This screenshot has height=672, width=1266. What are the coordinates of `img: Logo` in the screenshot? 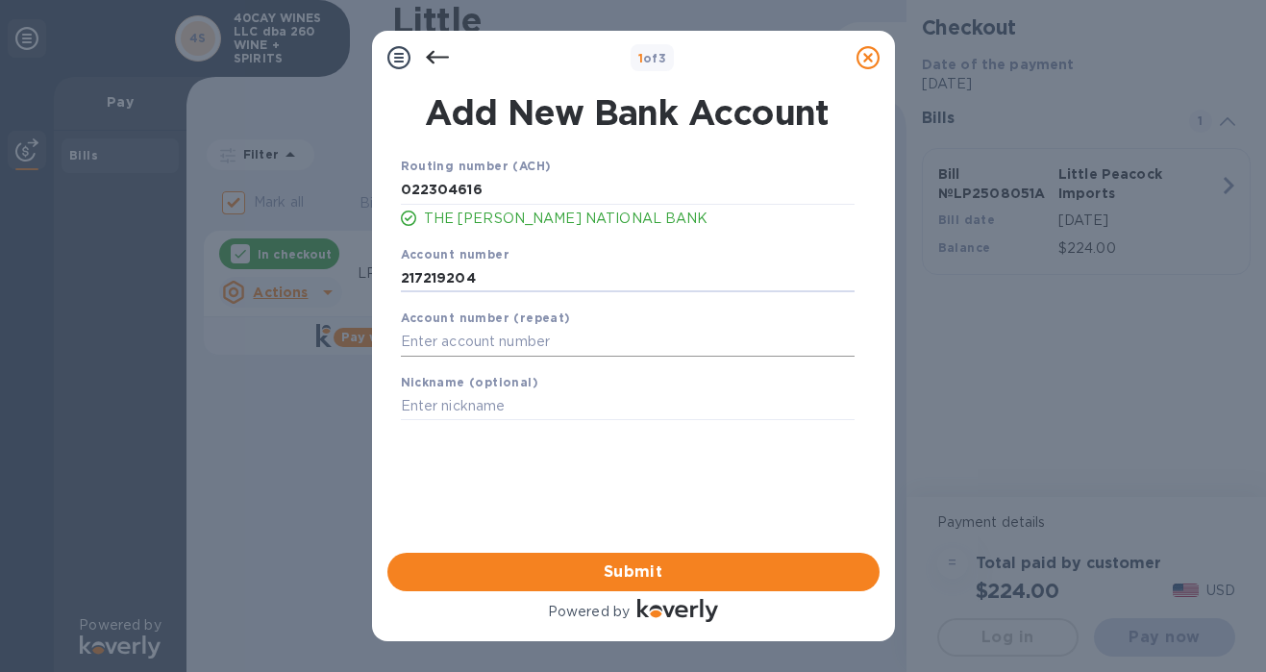 It's located at (678, 610).